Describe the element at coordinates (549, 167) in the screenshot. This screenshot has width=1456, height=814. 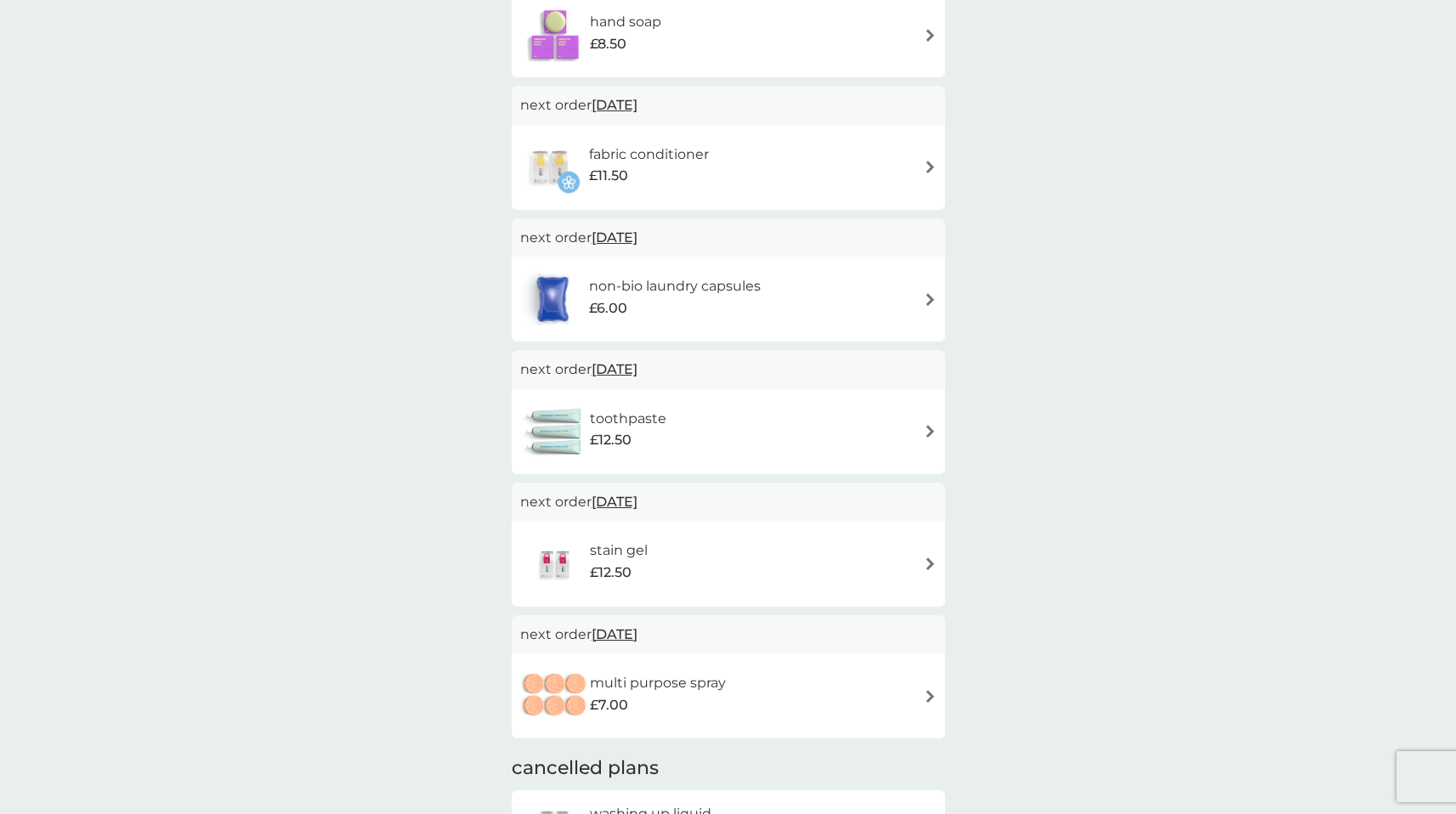
I see `img: fabric conditioner` at that location.